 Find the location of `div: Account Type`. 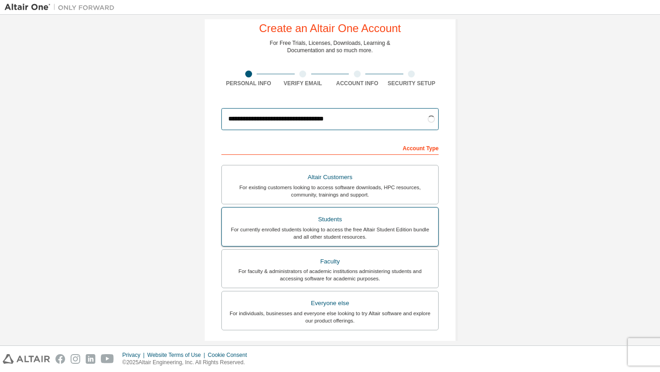

div: Account Type is located at coordinates (330, 148).